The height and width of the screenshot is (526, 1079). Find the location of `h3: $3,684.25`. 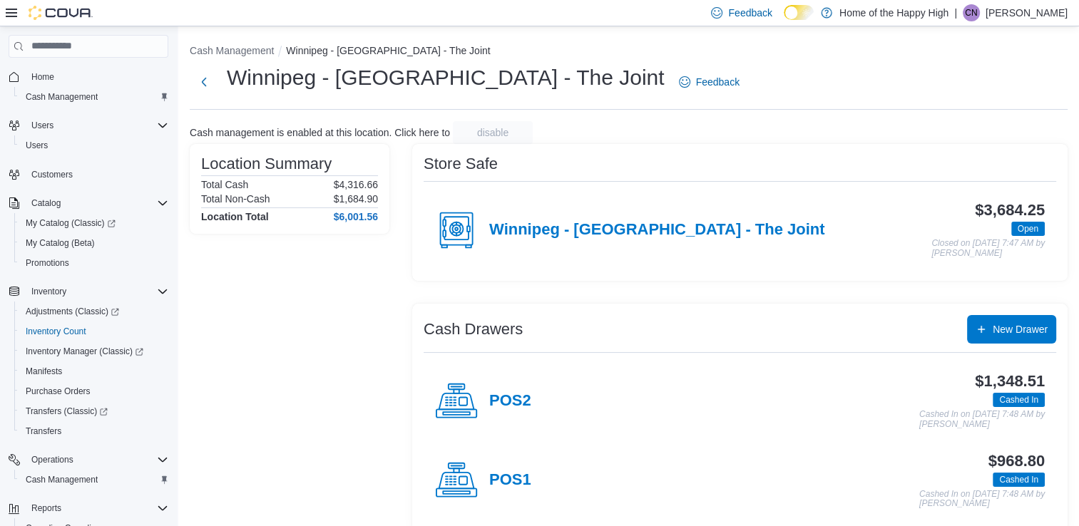

h3: $3,684.25 is located at coordinates (1010, 210).